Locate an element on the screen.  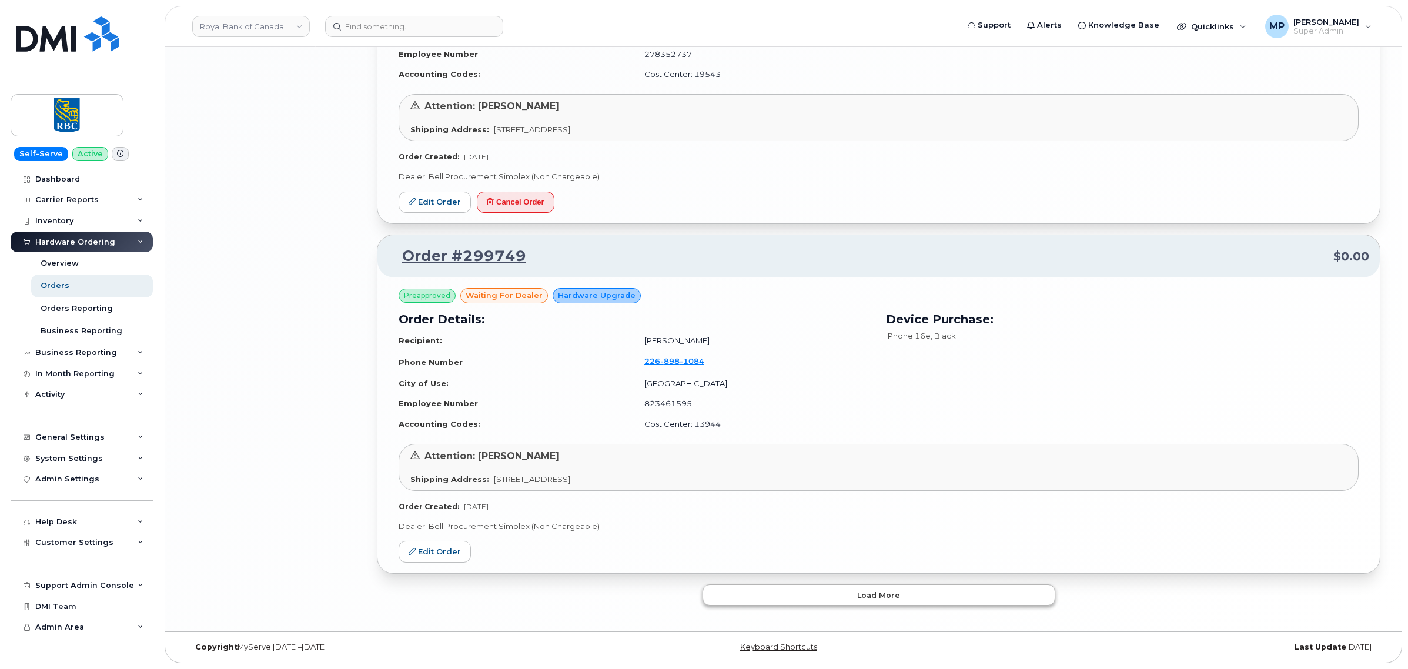
strong: Copyright is located at coordinates (216, 647).